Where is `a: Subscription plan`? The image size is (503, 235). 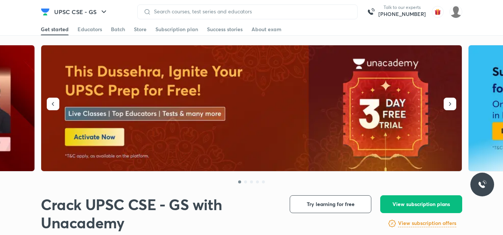 a: Subscription plan is located at coordinates (177, 29).